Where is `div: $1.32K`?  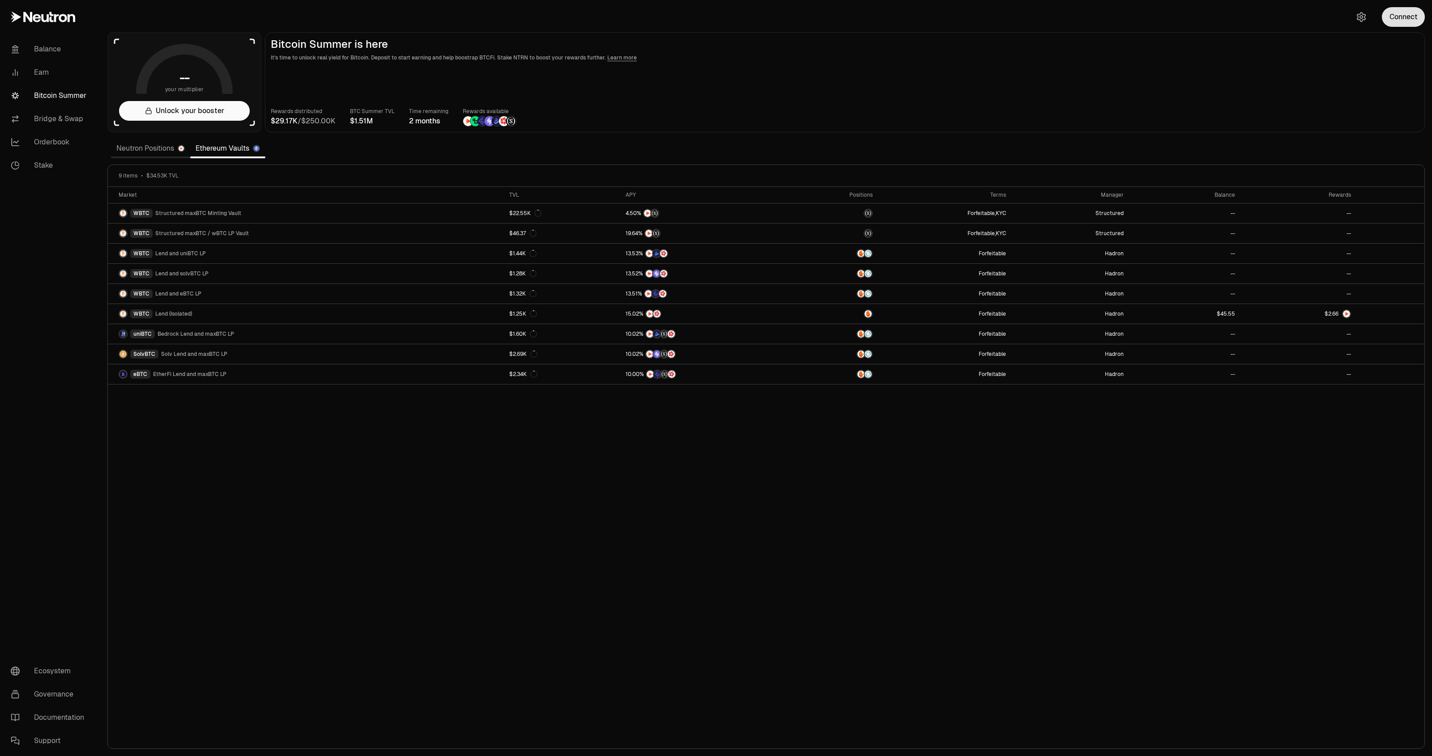
div: $1.32K is located at coordinates (523, 294).